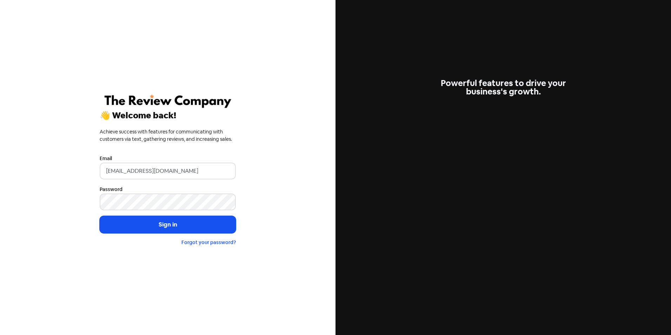 The width and height of the screenshot is (671, 335). Describe the element at coordinates (168, 225) in the screenshot. I see `button: Sign in` at that location.